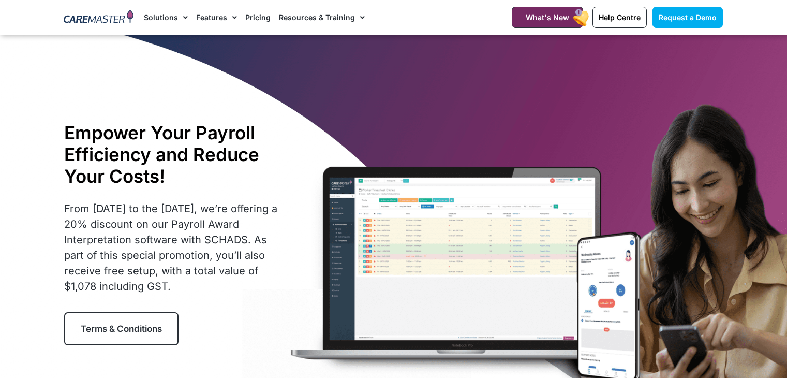  I want to click on span: What's New, so click(548, 17).